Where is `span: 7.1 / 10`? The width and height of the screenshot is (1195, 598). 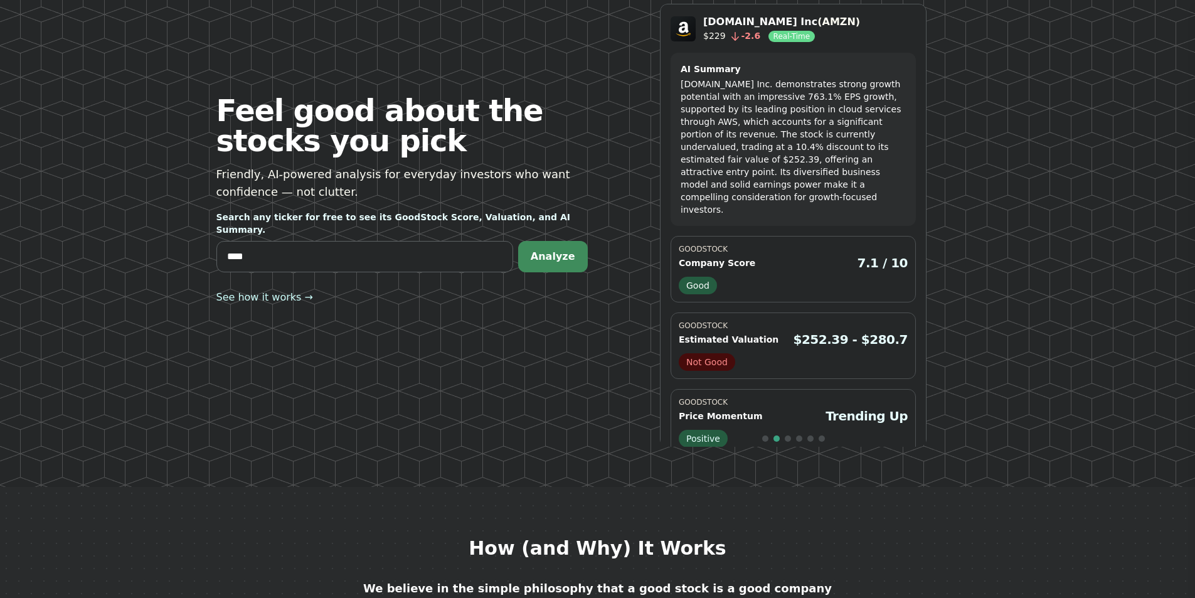 span: 7.1 / 10 is located at coordinates (883, 263).